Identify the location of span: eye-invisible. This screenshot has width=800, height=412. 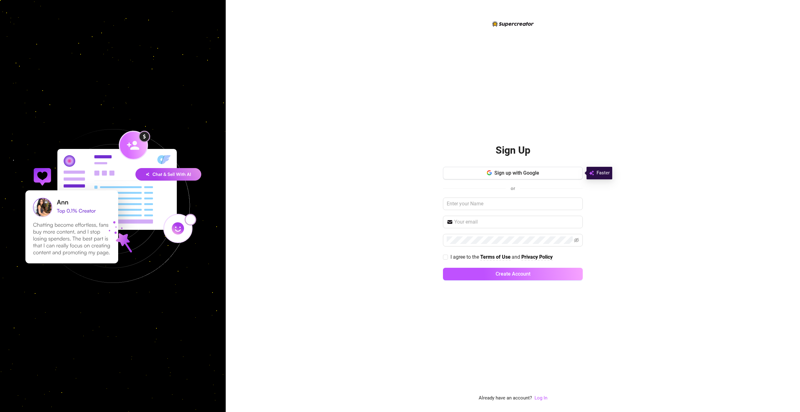
(576, 240).